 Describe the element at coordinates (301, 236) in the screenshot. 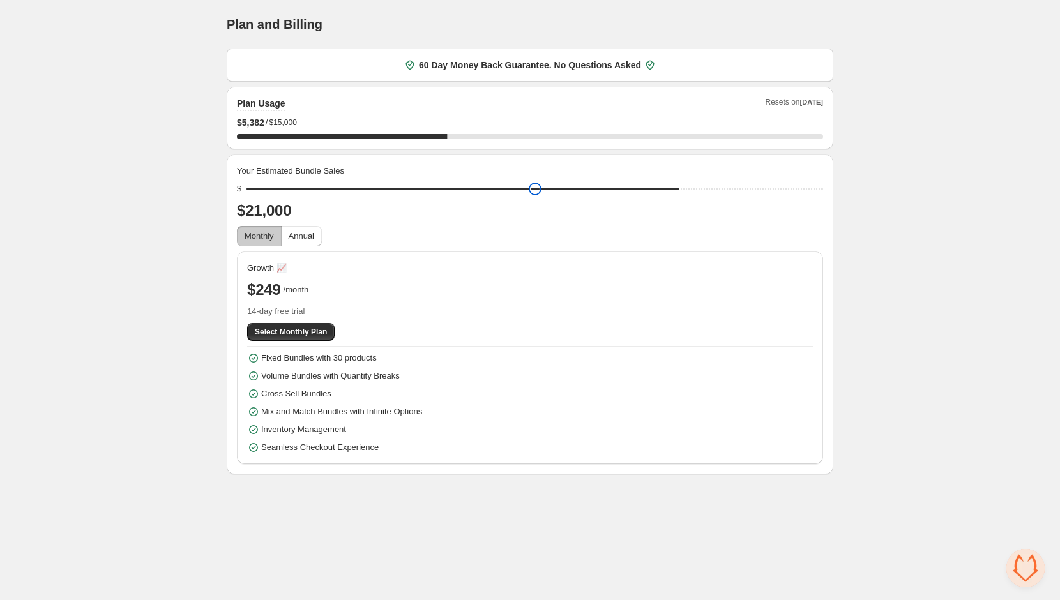

I see `span: Annual` at that location.